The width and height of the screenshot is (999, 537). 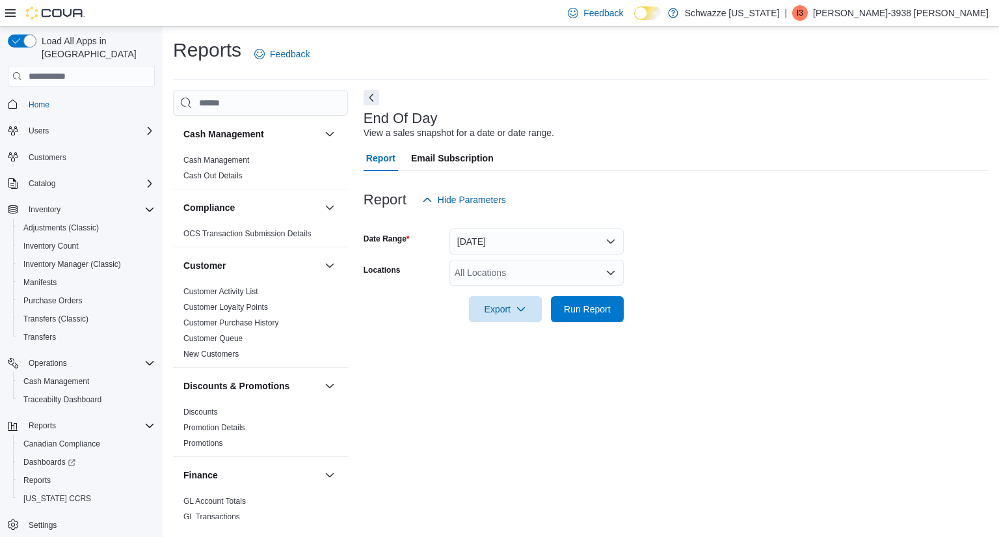 I want to click on button: Finance, so click(x=330, y=475).